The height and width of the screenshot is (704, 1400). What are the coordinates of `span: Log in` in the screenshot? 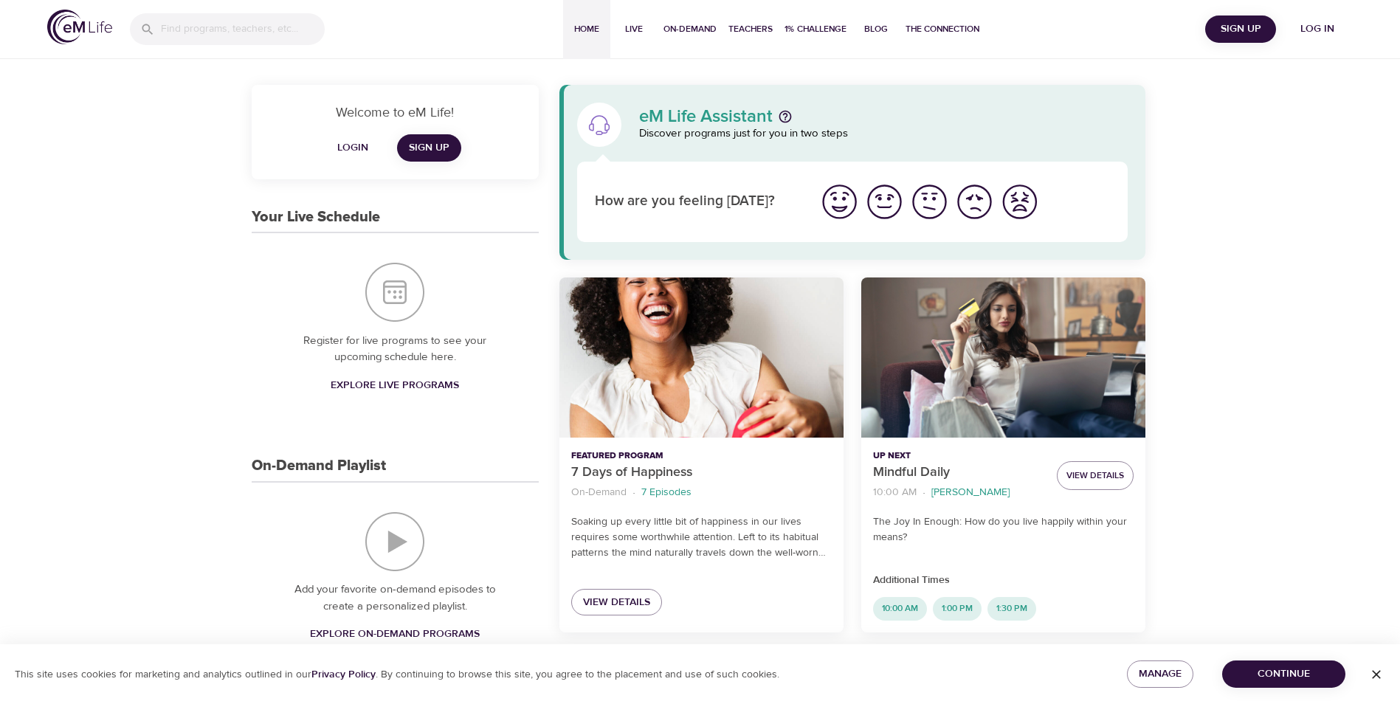 It's located at (1318, 29).